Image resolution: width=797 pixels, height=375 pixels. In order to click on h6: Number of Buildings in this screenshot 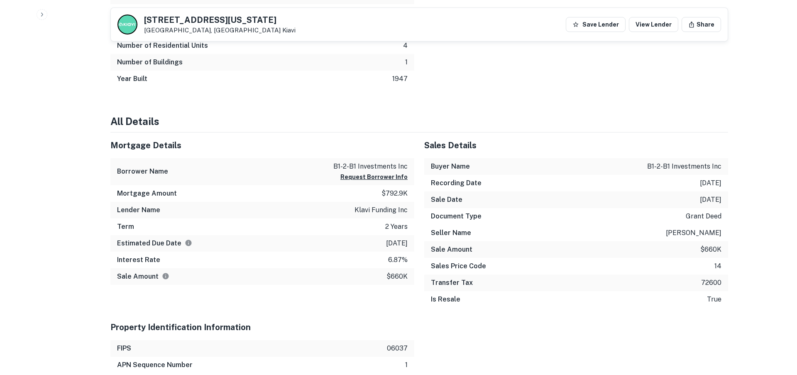, I will do `click(150, 62)`.